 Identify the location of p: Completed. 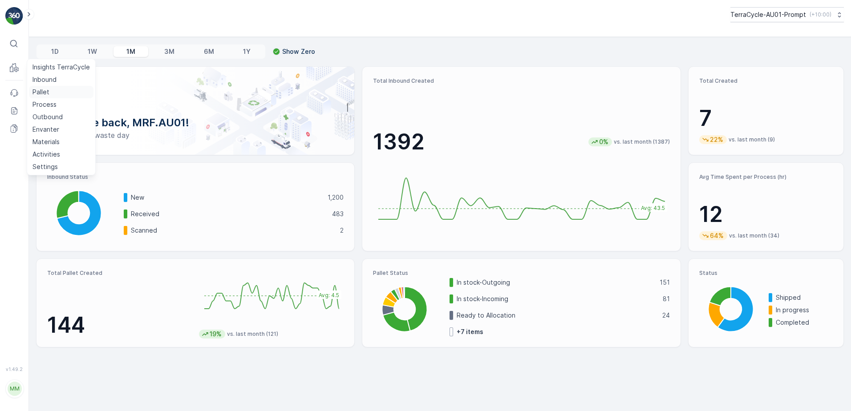
(804, 323).